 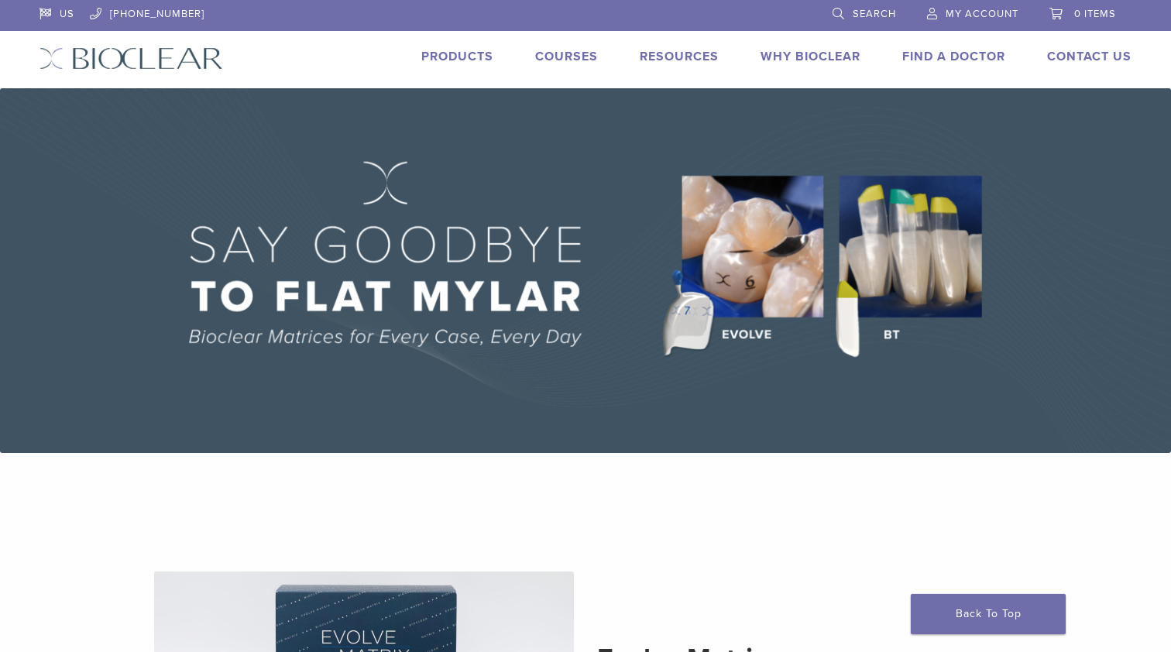 I want to click on a: Resources, so click(x=679, y=57).